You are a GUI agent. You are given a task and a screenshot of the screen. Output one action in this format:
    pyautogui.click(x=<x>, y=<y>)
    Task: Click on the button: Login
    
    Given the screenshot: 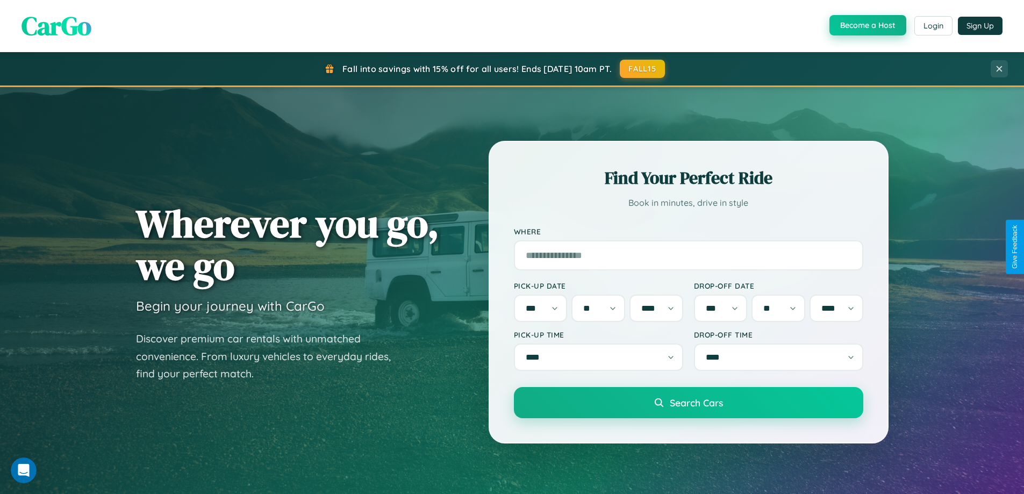 What is the action you would take?
    pyautogui.click(x=933, y=26)
    